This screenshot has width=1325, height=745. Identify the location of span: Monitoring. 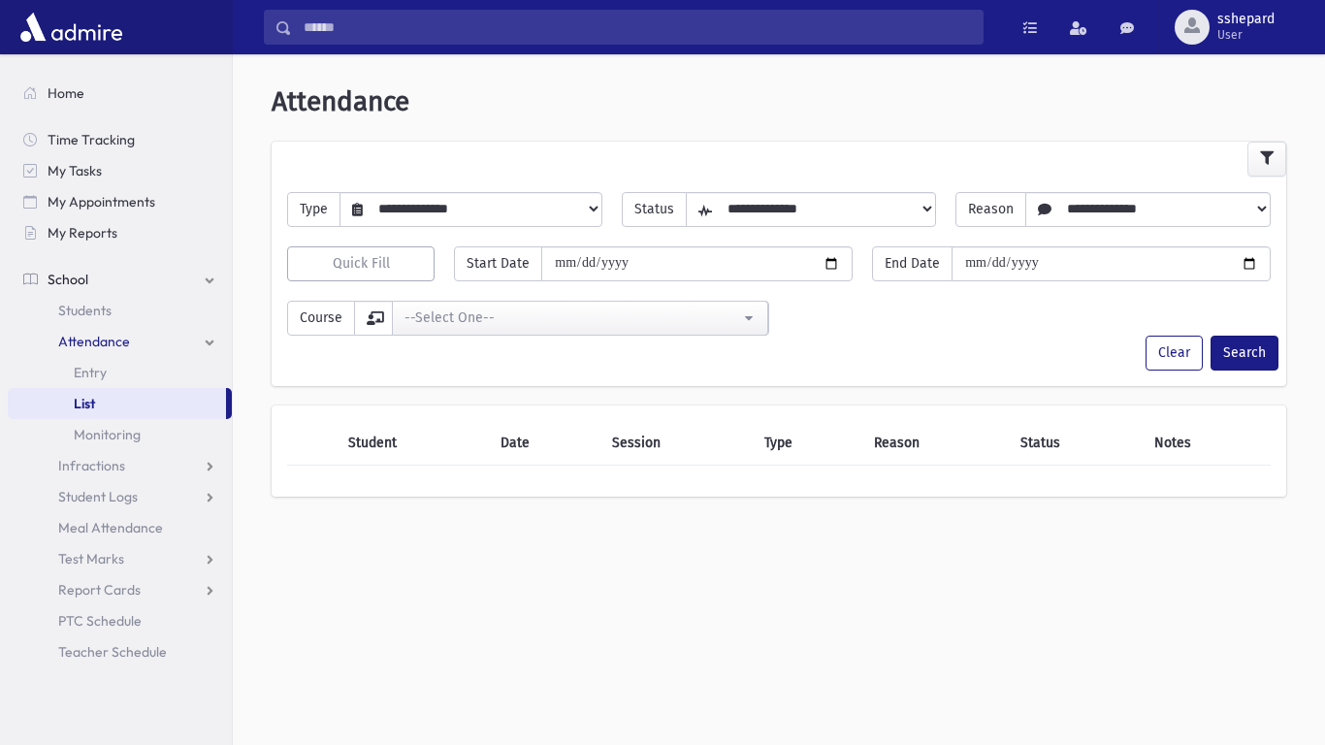
(107, 434).